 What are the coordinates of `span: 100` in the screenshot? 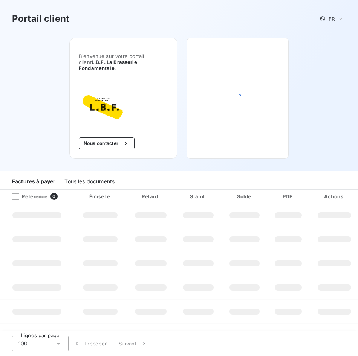 It's located at (23, 344).